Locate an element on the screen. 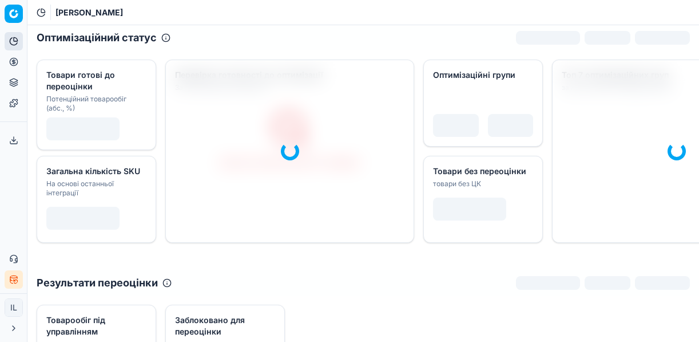  nav: breadcrumb is located at coordinates (89, 13).